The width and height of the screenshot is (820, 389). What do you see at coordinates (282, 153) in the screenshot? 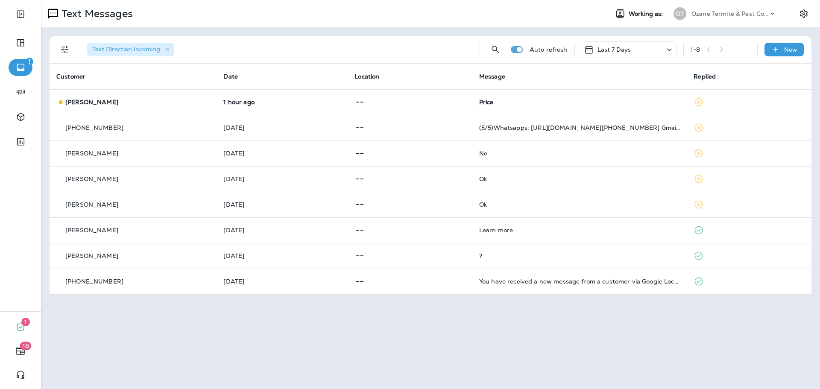
I see `p: Sep 14, 2025 03:44 PM` at bounding box center [282, 153].